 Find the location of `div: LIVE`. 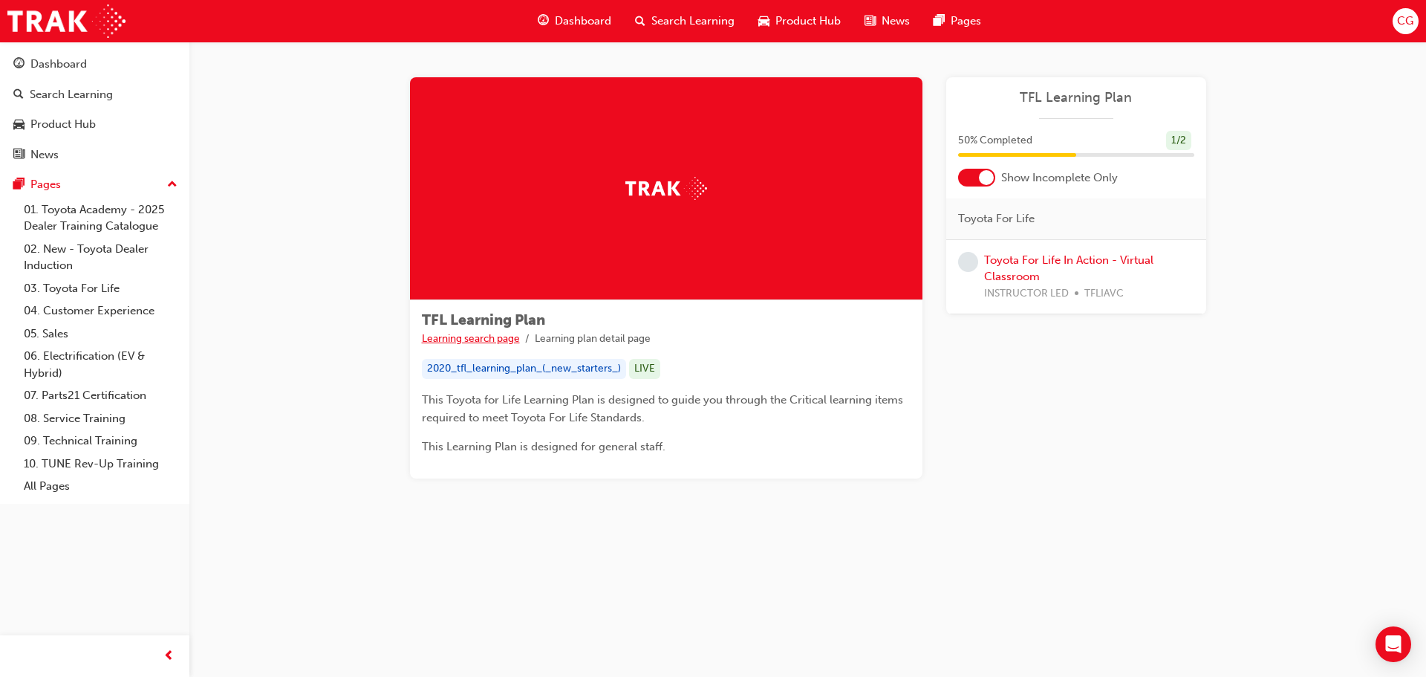

div: LIVE is located at coordinates (645, 368).